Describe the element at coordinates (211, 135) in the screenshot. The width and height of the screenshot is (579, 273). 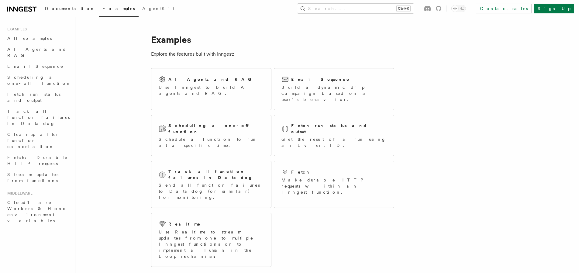
I see `a: Scheduling a one-off functionSchedule a function to run at a specific time.` at that location.